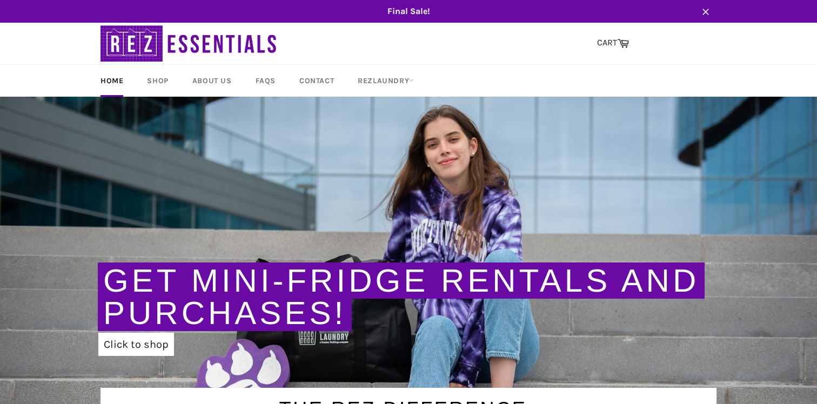 This screenshot has height=404, width=817. What do you see at coordinates (212, 80) in the screenshot?
I see `a: About Us` at bounding box center [212, 80].